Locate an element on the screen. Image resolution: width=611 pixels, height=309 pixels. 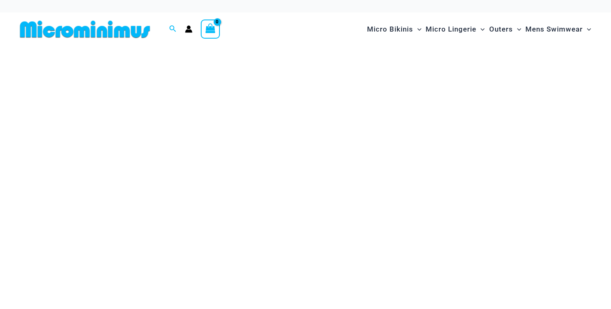
a: Mens SwimwearMenu ToggleMenu Toggle is located at coordinates (558, 29).